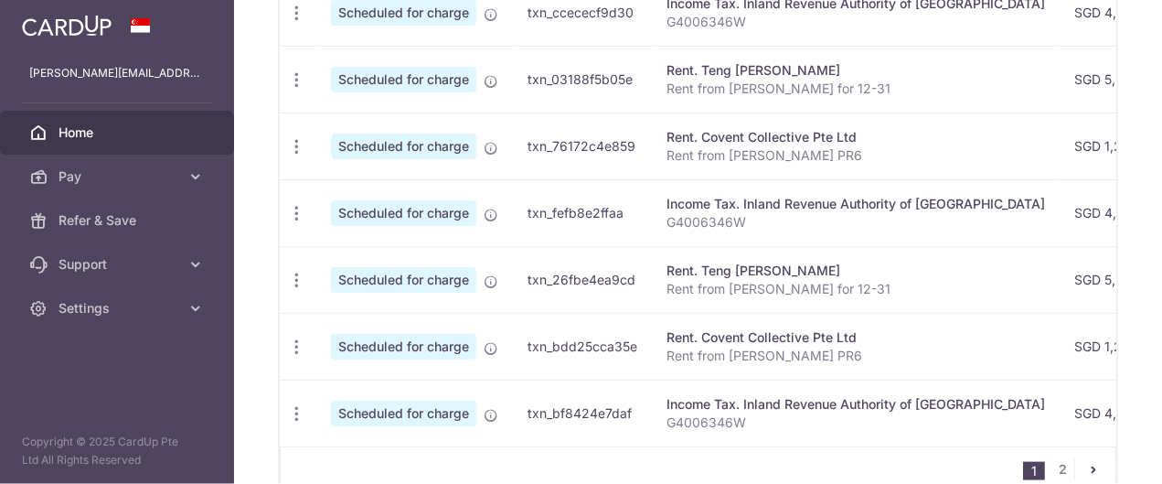 Image resolution: width=1162 pixels, height=484 pixels. I want to click on span: Refer & Save, so click(119, 220).